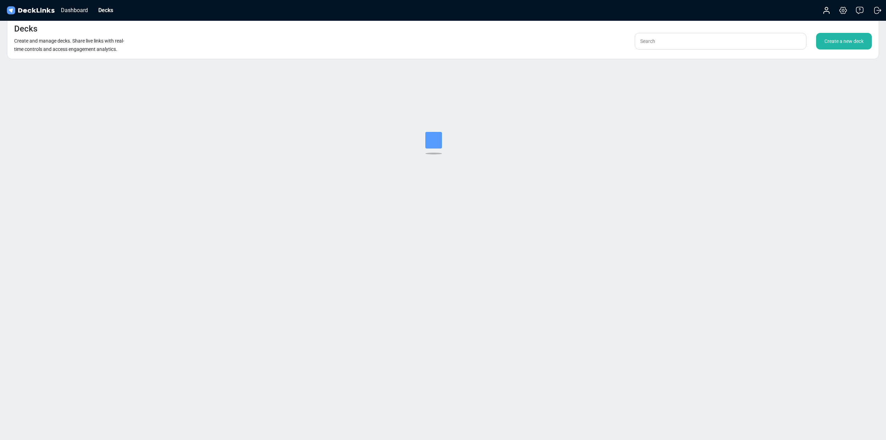 This screenshot has width=886, height=440. I want to click on div: Decks, so click(106, 10).